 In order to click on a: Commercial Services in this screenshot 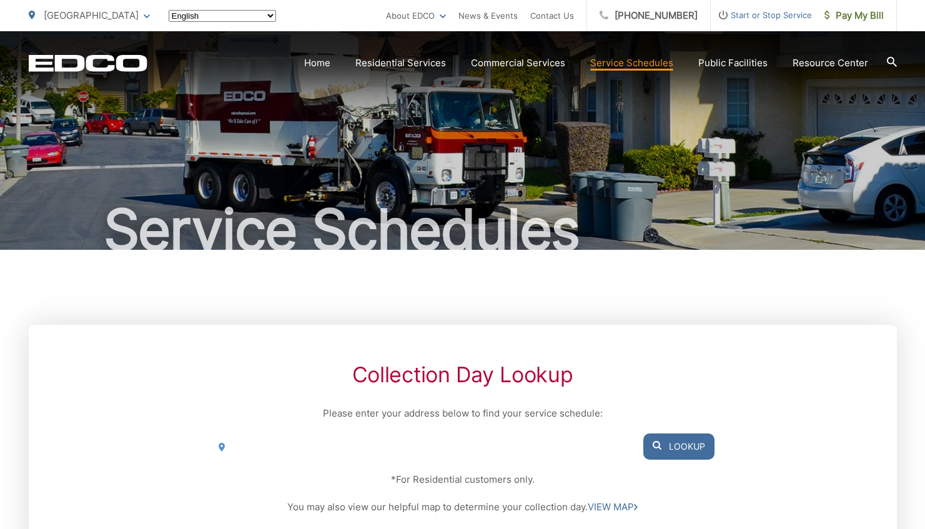, I will do `click(518, 63)`.